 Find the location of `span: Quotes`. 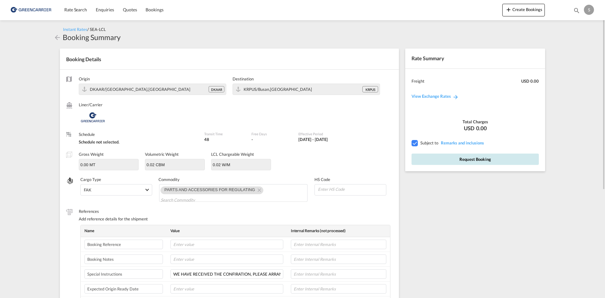

span: Quotes is located at coordinates (130, 9).